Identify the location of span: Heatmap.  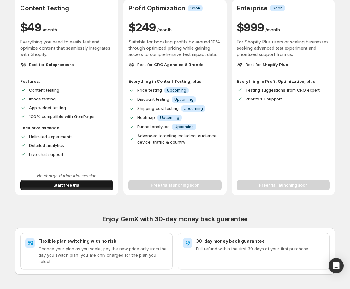
(146, 118).